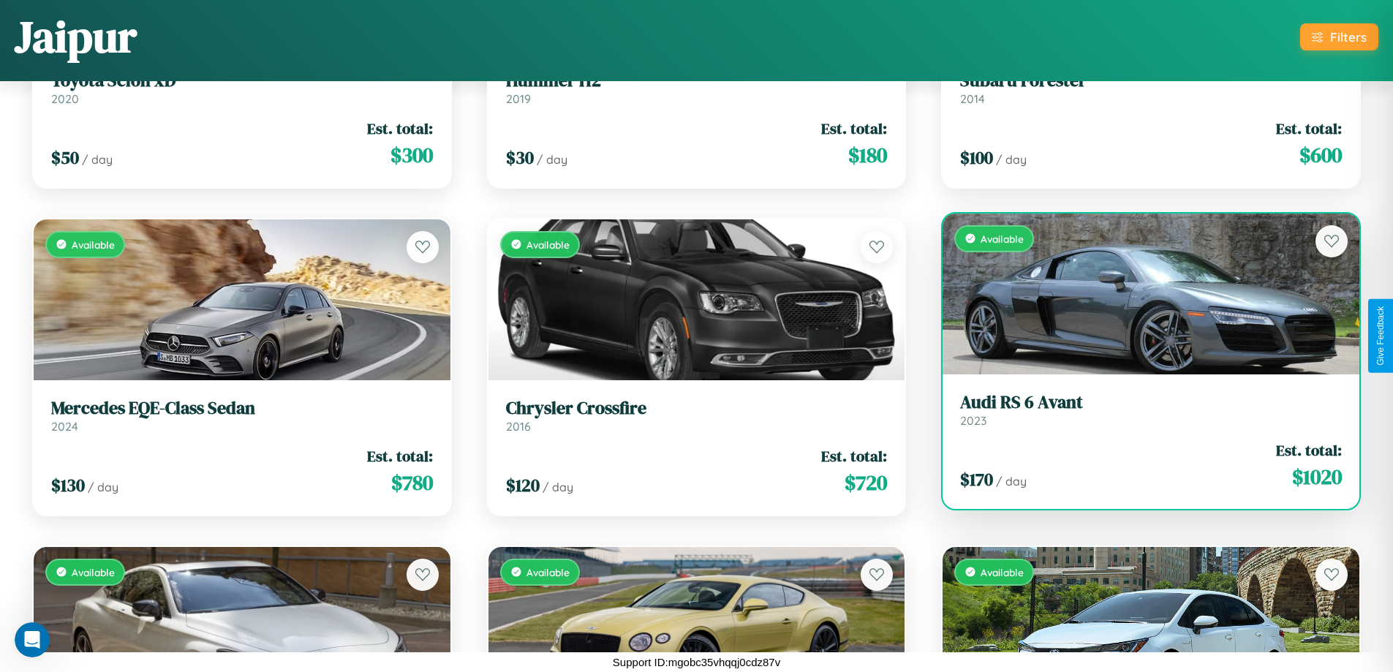 The height and width of the screenshot is (672, 1393). Describe the element at coordinates (65, 99) in the screenshot. I see `span: 2020` at that location.